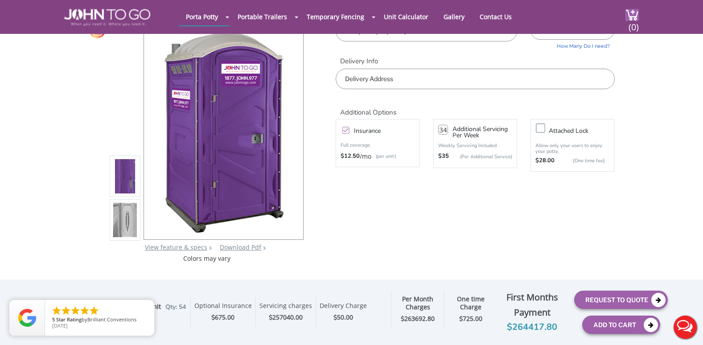  Describe the element at coordinates (480, 156) in the screenshot. I see `p: (Per Additional Service)` at that location.